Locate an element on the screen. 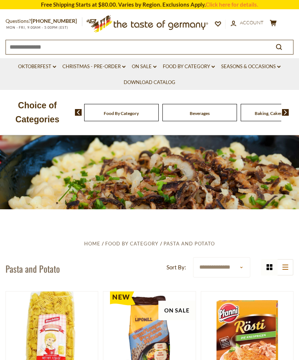  img: next arrow is located at coordinates (285, 113).